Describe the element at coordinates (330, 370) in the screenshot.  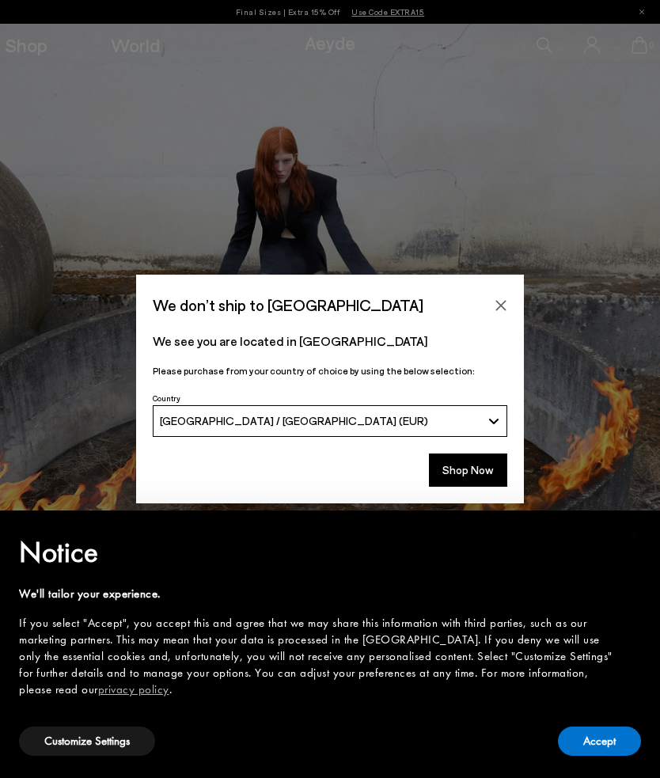
I see `p: Please purchase from your country of choice by using the below selection:` at that location.